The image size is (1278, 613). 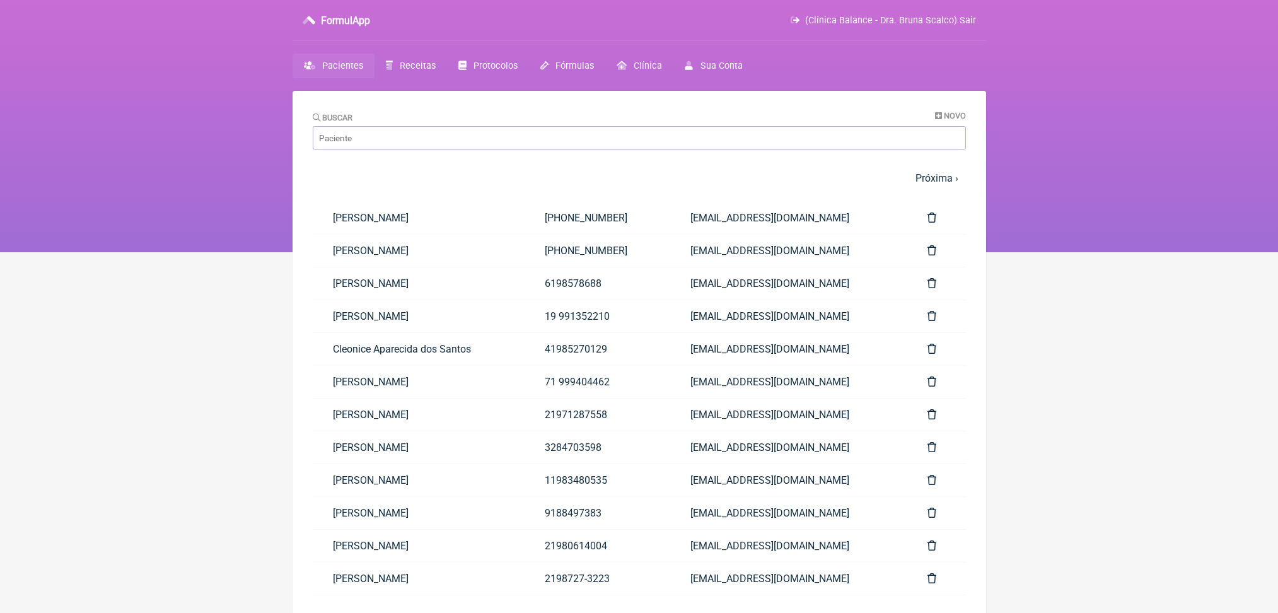 I want to click on a: Pacientes, so click(x=334, y=66).